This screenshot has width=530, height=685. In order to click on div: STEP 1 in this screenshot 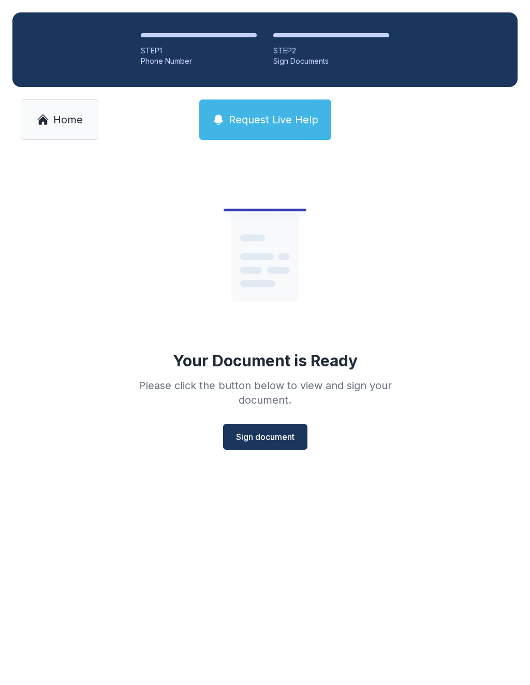, I will do `click(199, 51)`.